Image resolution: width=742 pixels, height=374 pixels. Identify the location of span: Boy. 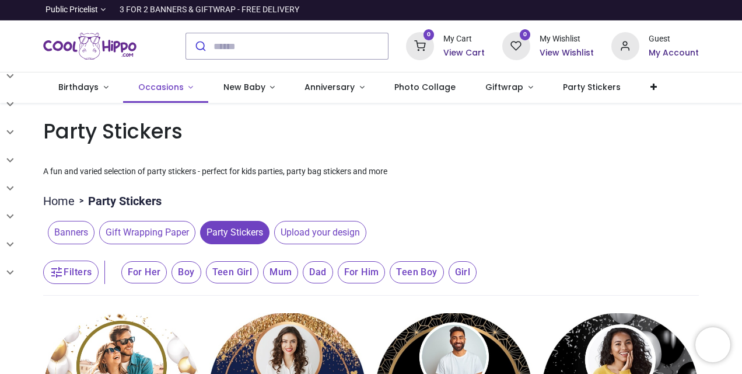
(186, 272).